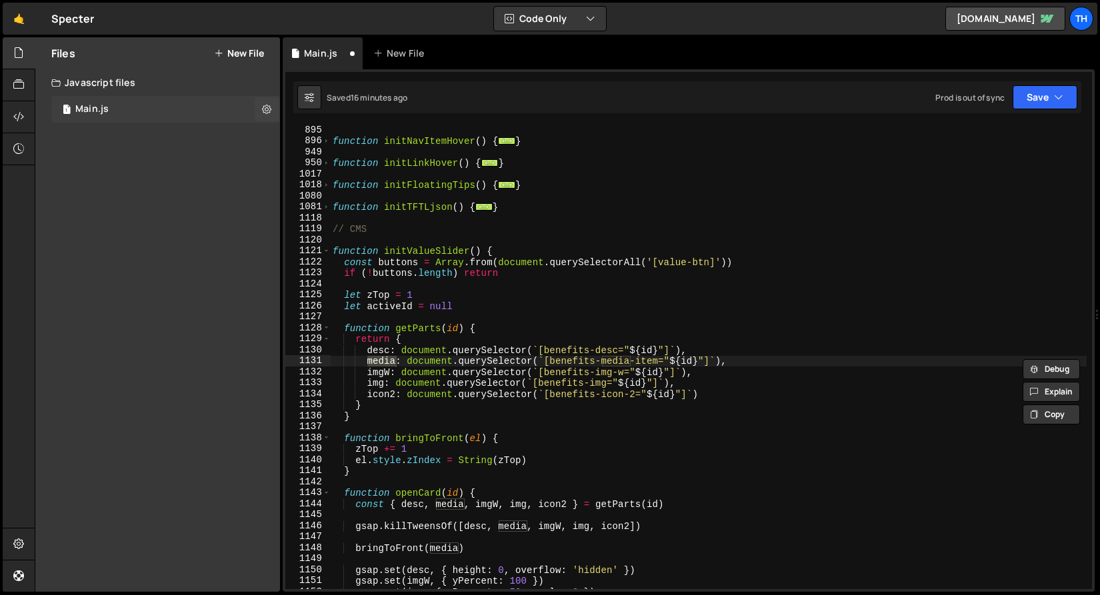 This screenshot has width=1100, height=595. I want to click on button: Debug, so click(1052, 369).